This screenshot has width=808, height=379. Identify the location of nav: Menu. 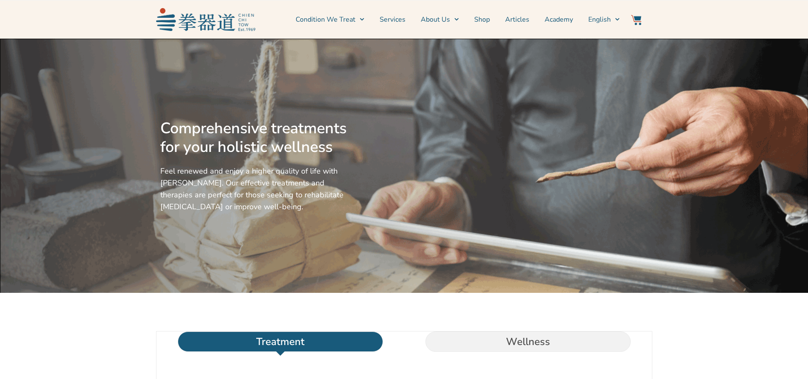
(440, 20).